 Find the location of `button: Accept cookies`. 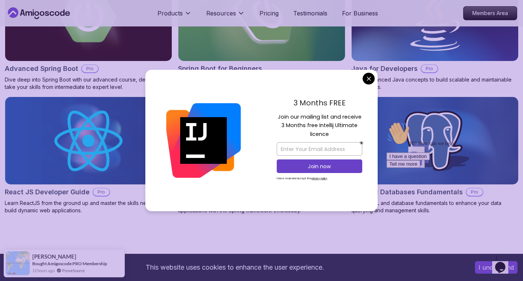

button: Accept cookies is located at coordinates (496, 267).